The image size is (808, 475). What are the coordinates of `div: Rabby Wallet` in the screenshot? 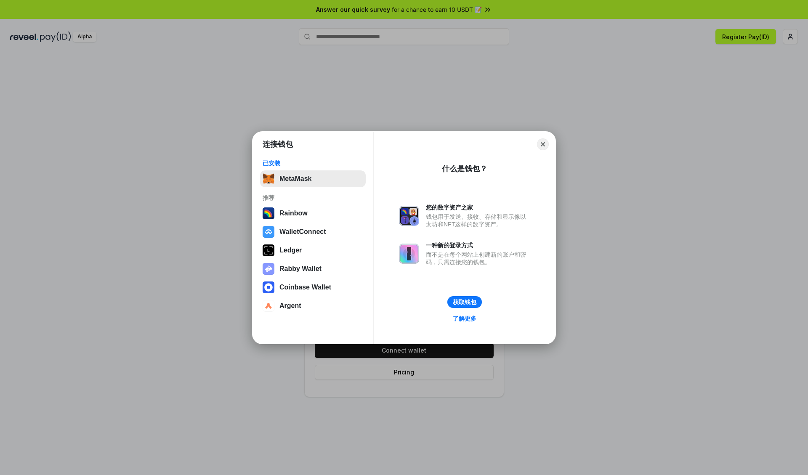 It's located at (300, 269).